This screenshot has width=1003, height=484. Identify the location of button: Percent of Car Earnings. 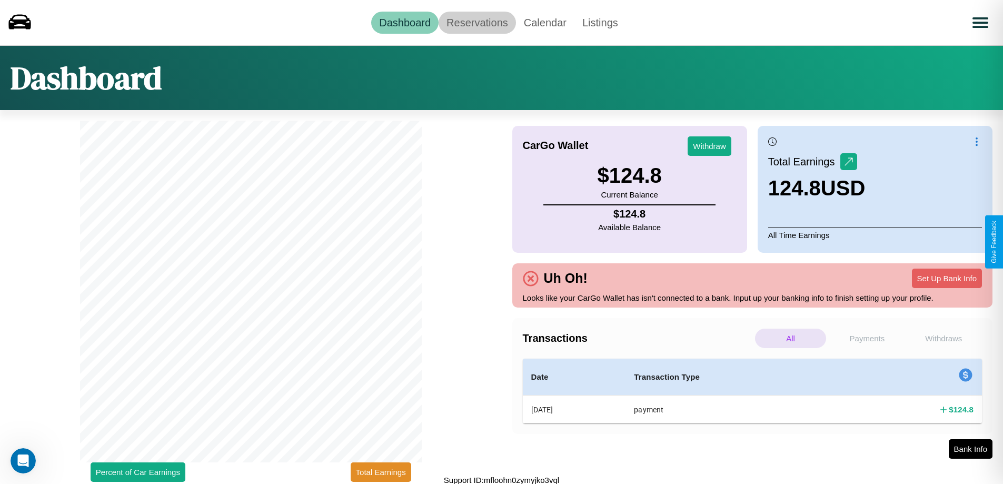
(138, 472).